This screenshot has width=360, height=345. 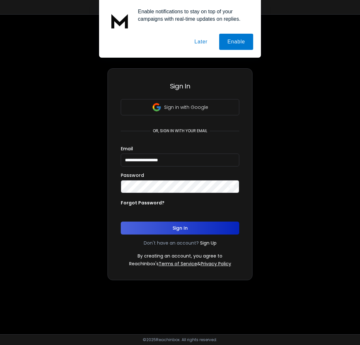 I want to click on p: Don't have an account?, so click(x=171, y=243).